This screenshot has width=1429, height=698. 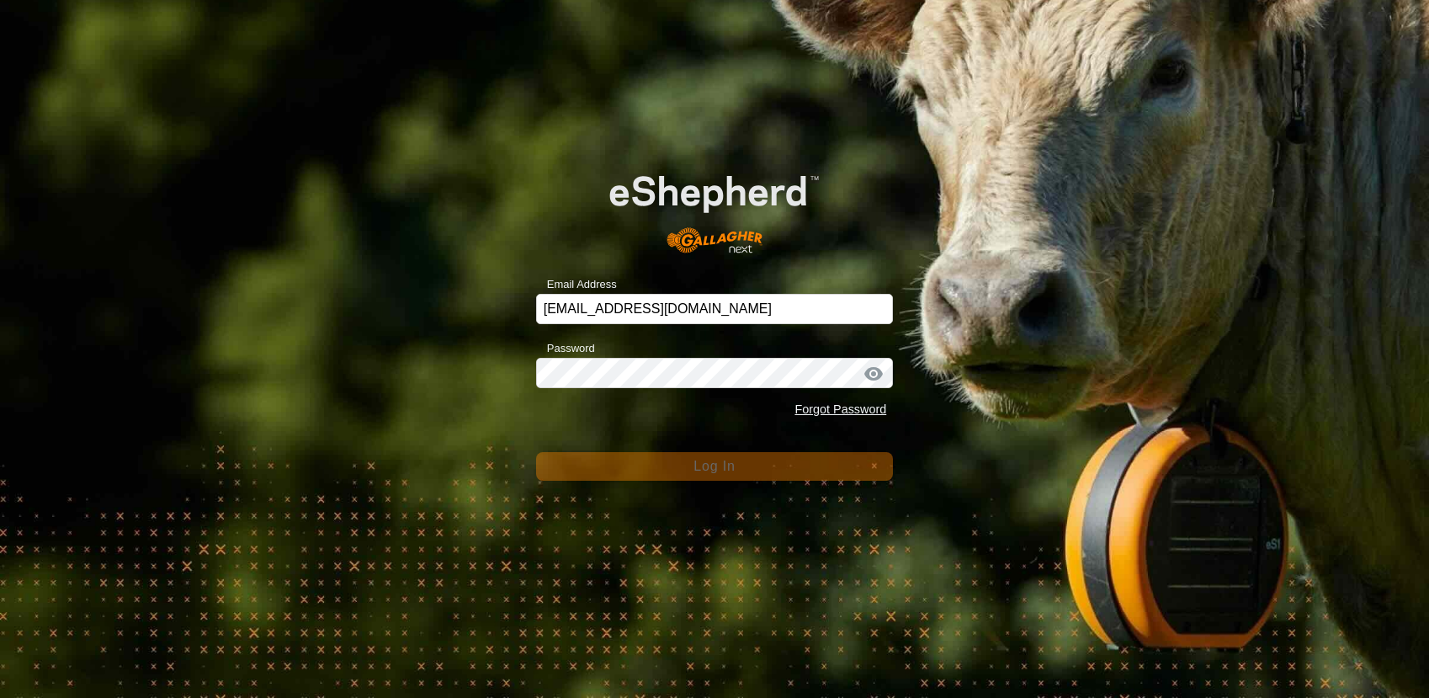 I want to click on input: Email Address, so click(x=714, y=309).